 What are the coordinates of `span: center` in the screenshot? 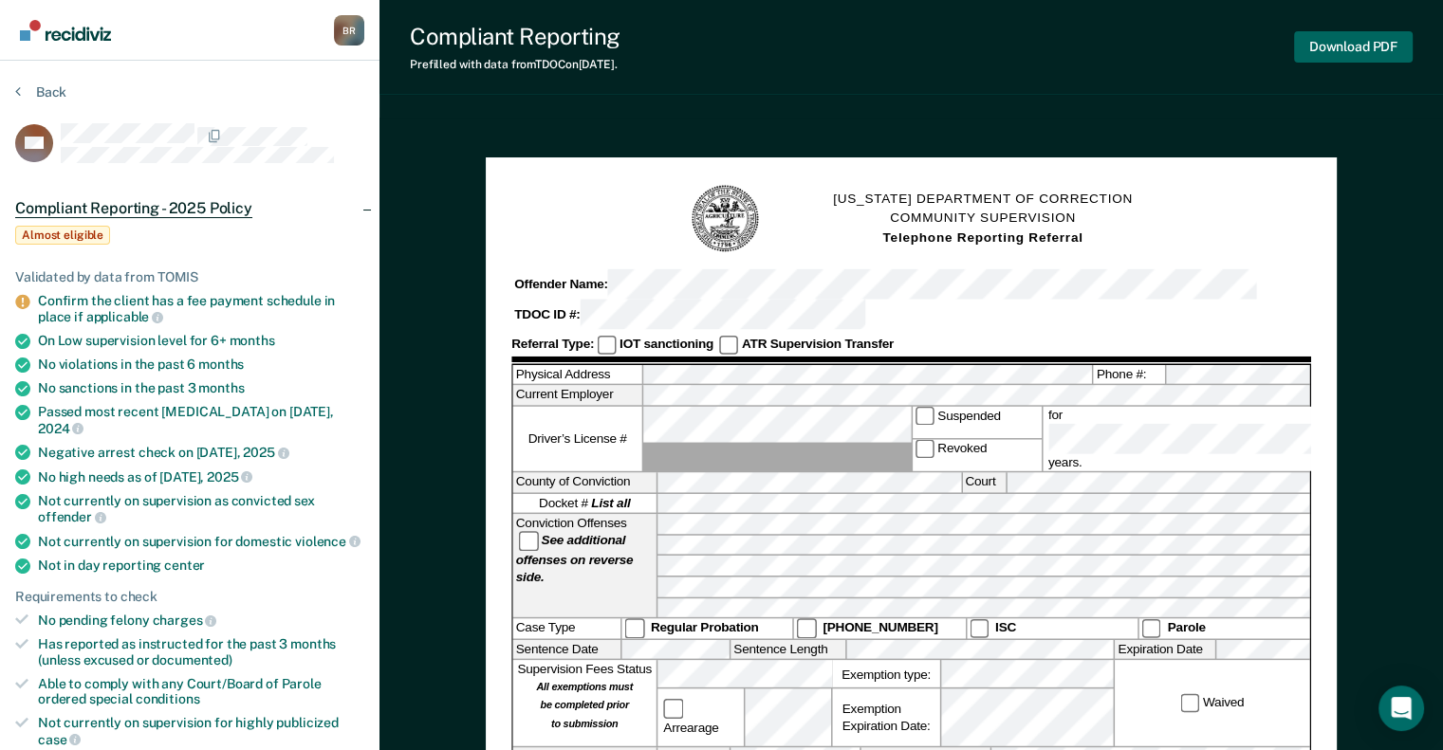 It's located at (184, 565).